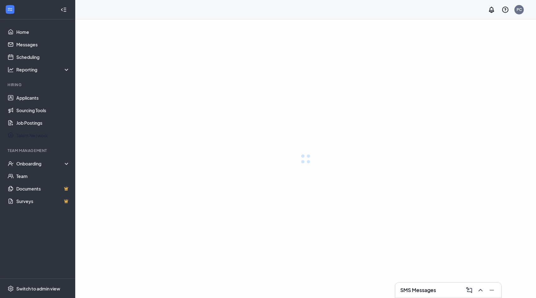  I want to click on svg: UserCheck, so click(11, 164).